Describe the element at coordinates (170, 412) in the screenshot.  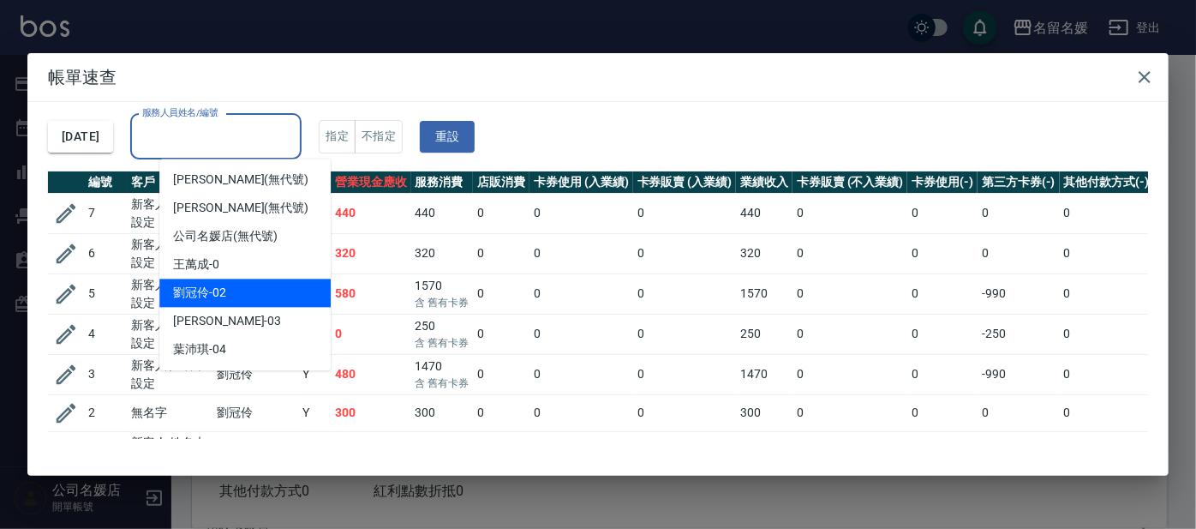
I see `td: 無名字` at that location.